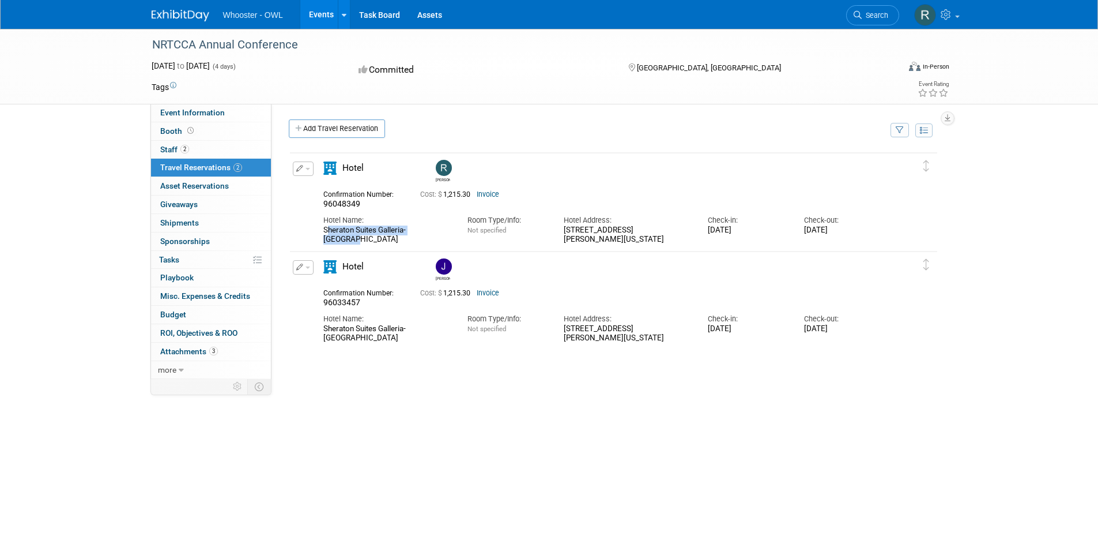 This screenshot has width=1098, height=536. What do you see at coordinates (211, 259) in the screenshot?
I see `a: Tasks` at bounding box center [211, 259].